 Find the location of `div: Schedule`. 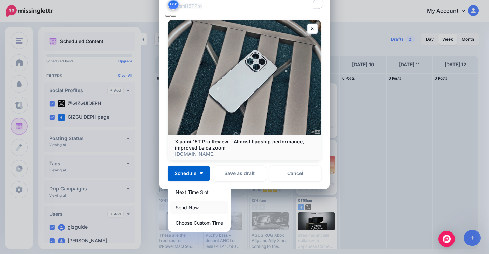

div: Schedule is located at coordinates (199, 207).